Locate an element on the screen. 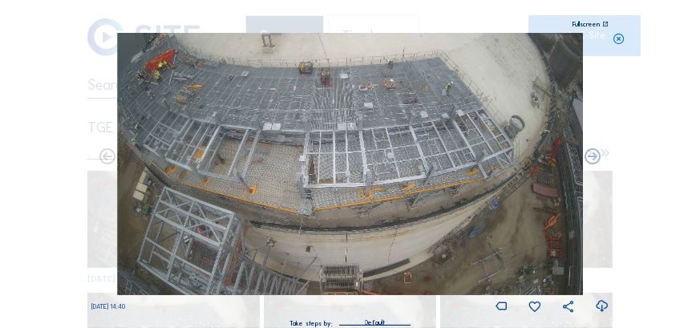 This screenshot has height=328, width=700. div: Take steps by: is located at coordinates (311, 324).